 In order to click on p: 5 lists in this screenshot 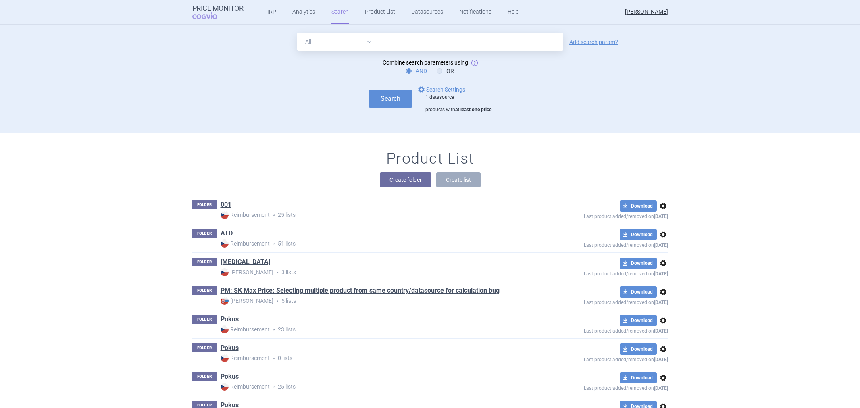, I will do `click(373, 301)`.